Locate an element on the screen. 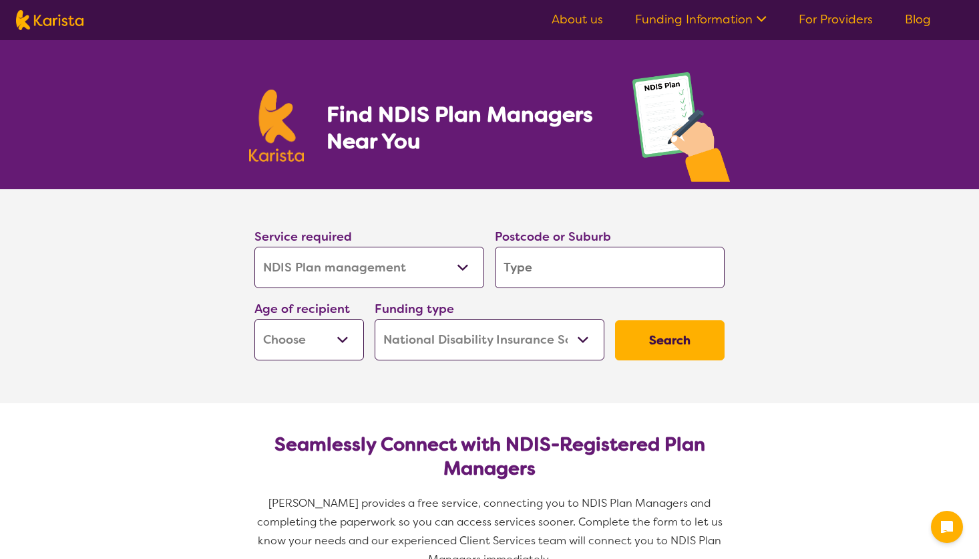  img: plan-management is located at coordinates (681, 130).